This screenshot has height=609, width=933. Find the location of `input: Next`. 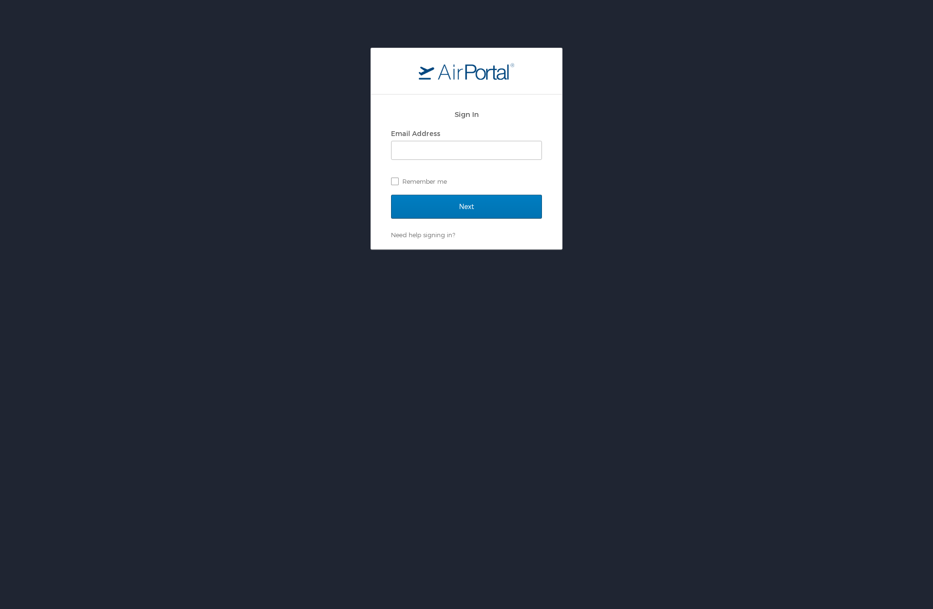

input: Next is located at coordinates (467, 207).